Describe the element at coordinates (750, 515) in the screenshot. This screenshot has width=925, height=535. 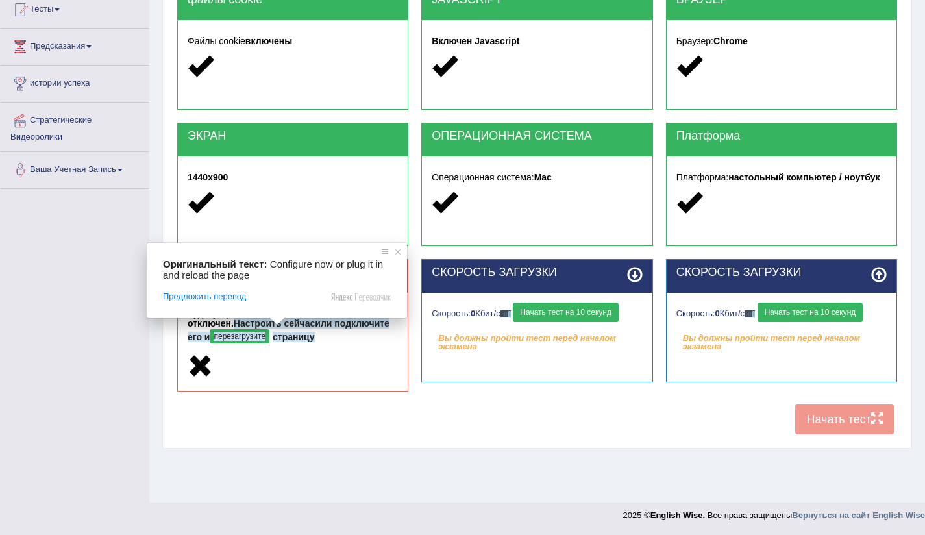
I see `ya-tr-span: Все права защищены` at that location.